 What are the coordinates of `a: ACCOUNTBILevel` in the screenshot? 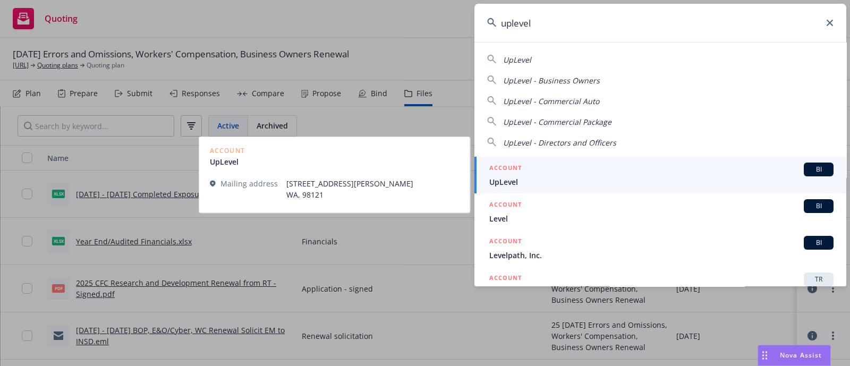 It's located at (660, 211).